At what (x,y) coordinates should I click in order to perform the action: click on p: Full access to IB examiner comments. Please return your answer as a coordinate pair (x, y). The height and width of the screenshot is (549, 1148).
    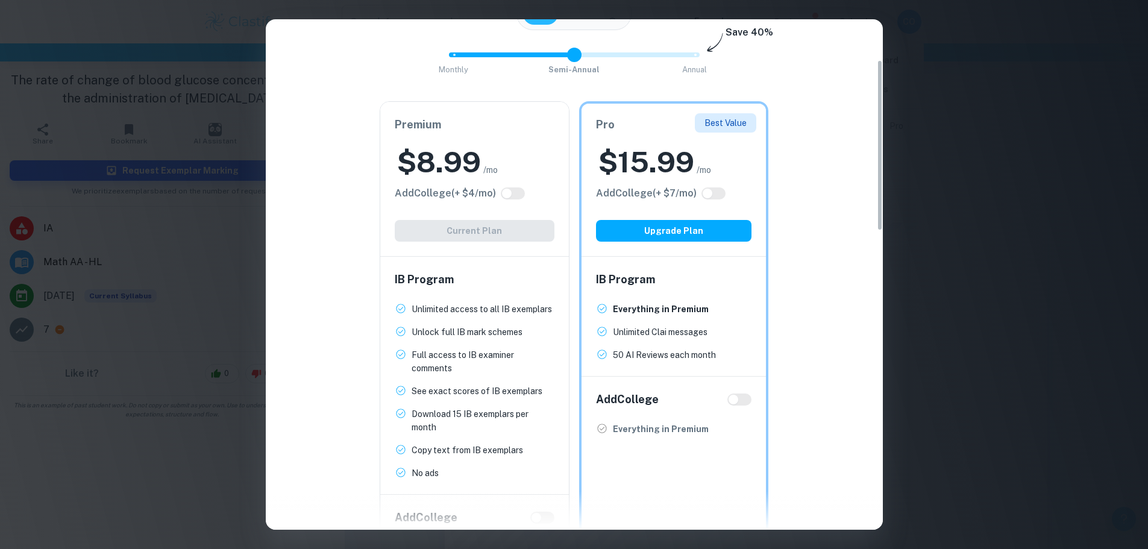
    Looking at the image, I should click on (483, 362).